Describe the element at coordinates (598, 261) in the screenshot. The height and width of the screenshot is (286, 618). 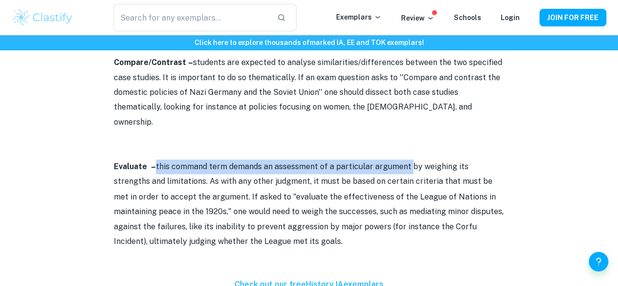
I see `button: Help and Feedback` at that location.